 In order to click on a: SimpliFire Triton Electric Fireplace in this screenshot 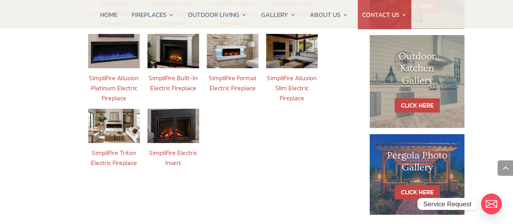, I will do `click(114, 158)`.